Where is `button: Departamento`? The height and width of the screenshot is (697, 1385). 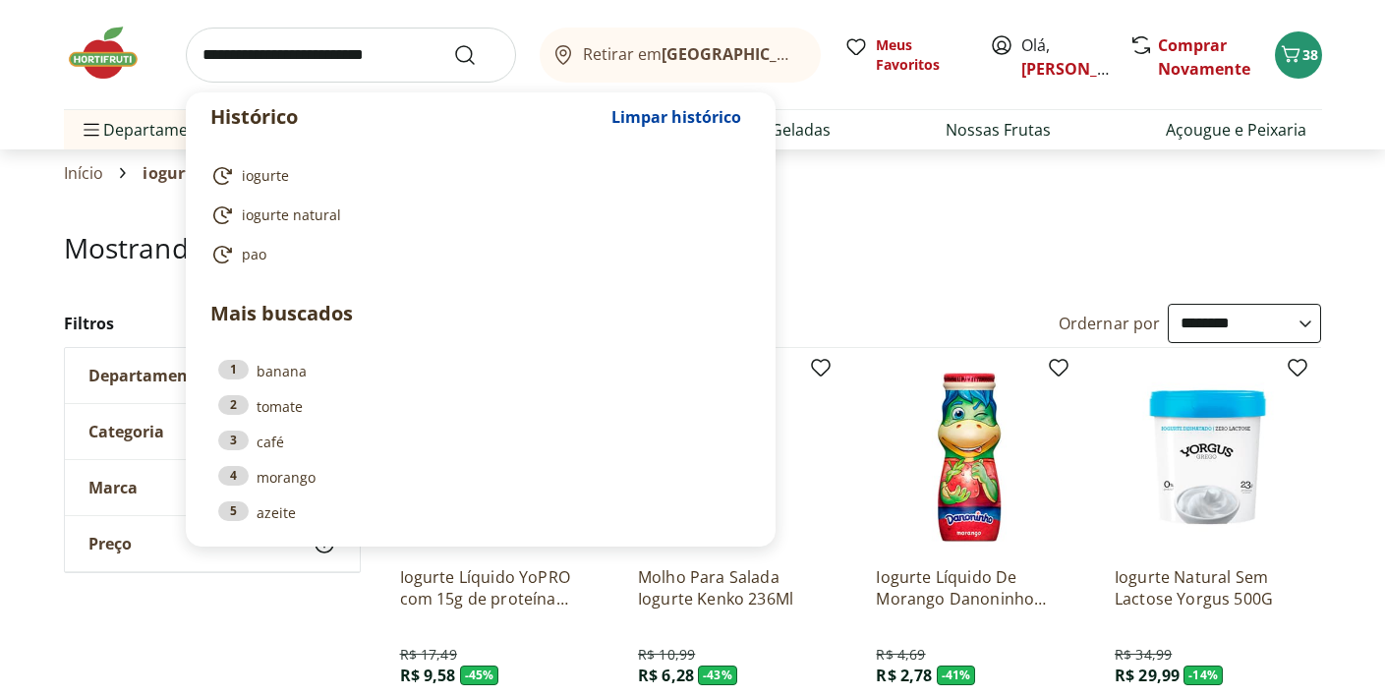
button: Departamento is located at coordinates (212, 376).